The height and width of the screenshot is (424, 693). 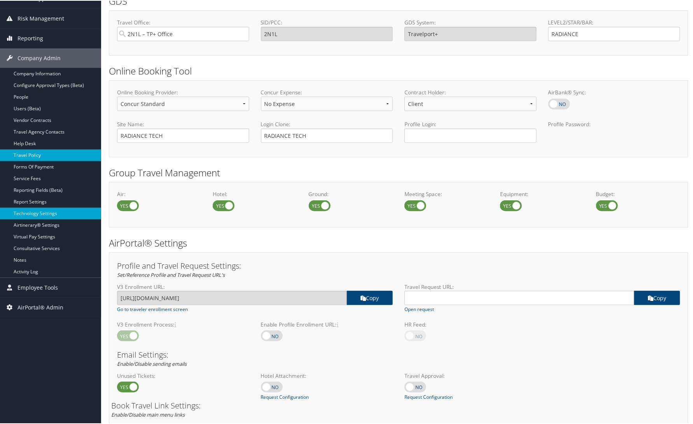 I want to click on h2: AirPortal® Settings, so click(x=398, y=243).